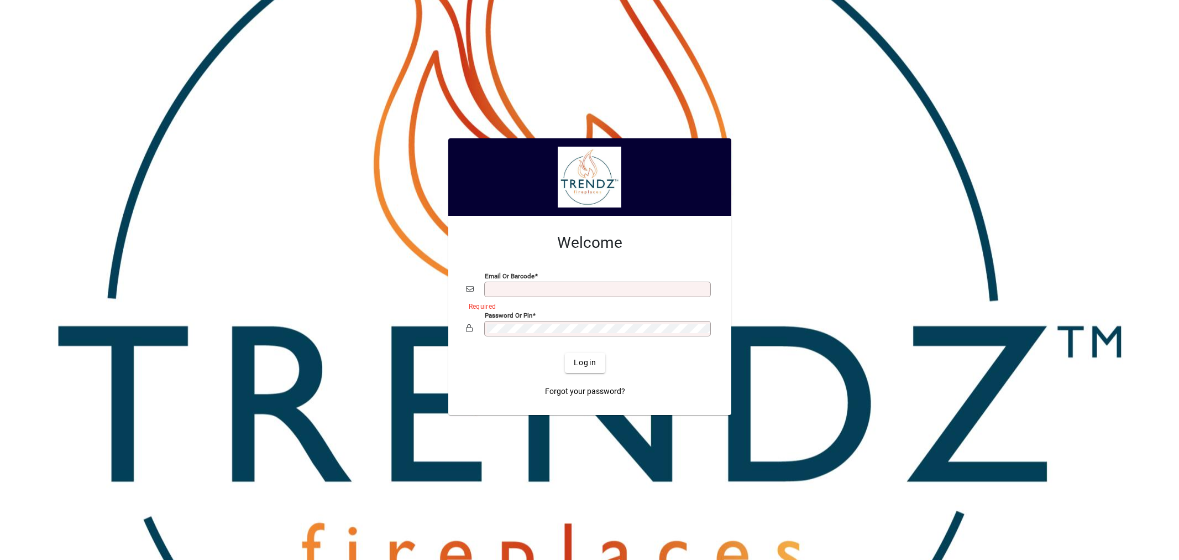  What do you see at coordinates (585, 391) in the screenshot?
I see `span: Forgot your password?` at bounding box center [585, 391].